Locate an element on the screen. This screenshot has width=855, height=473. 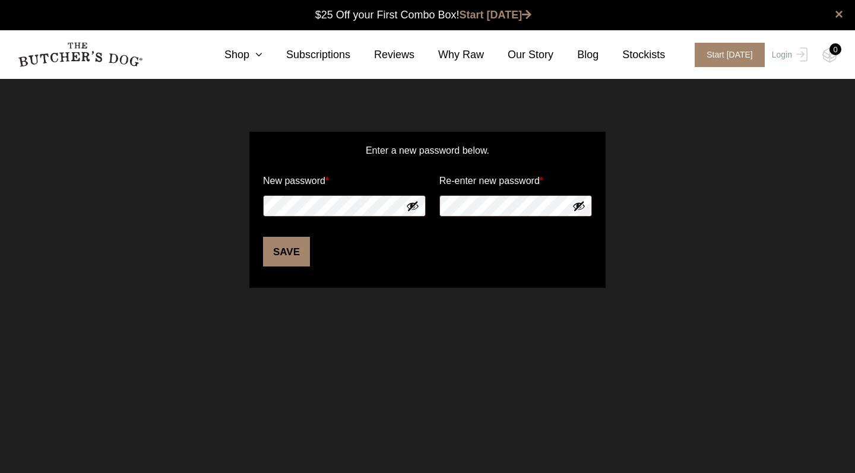
p: Enter a new password below. is located at coordinates (428, 157).